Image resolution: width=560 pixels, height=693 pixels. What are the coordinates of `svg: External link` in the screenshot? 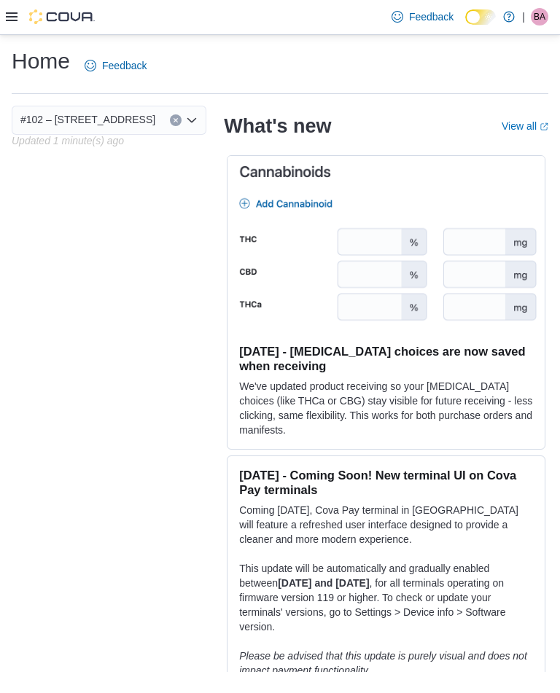 It's located at (544, 127).